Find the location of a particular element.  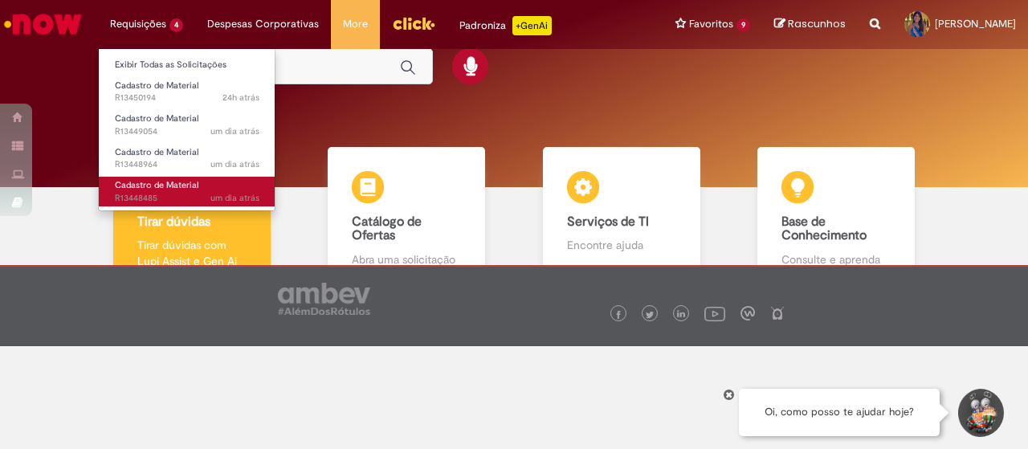

span: Rascunhos is located at coordinates (817, 23).